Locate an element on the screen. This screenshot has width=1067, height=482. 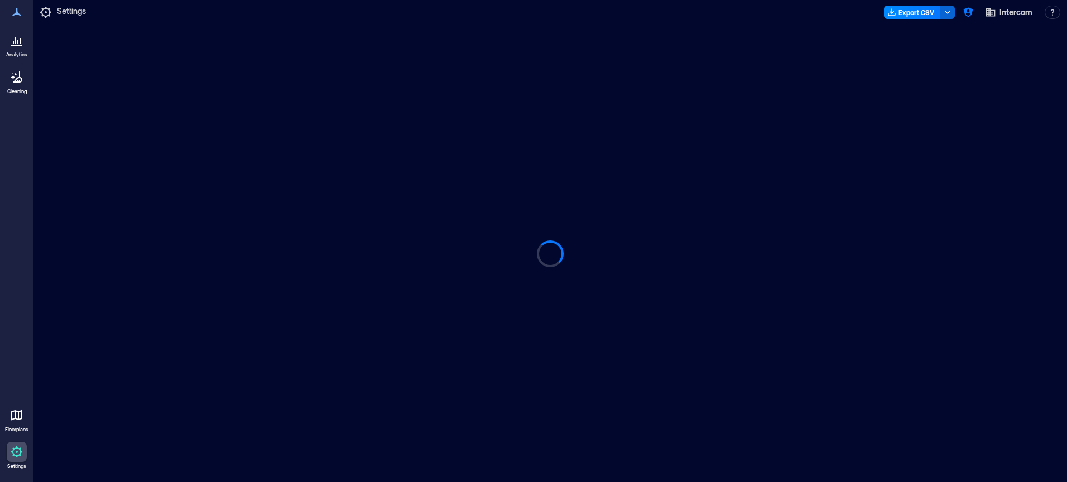
a: Cleaning is located at coordinates (17, 81).